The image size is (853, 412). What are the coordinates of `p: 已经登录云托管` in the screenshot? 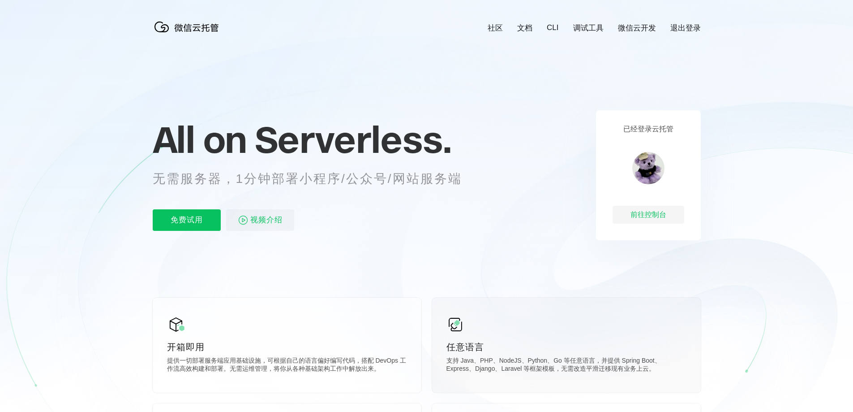 It's located at (649, 129).